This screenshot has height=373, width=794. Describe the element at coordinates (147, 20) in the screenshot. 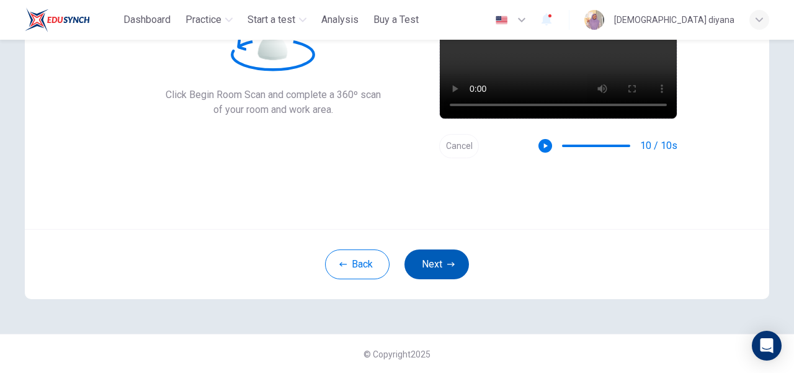

I see `a: Dashboard` at that location.